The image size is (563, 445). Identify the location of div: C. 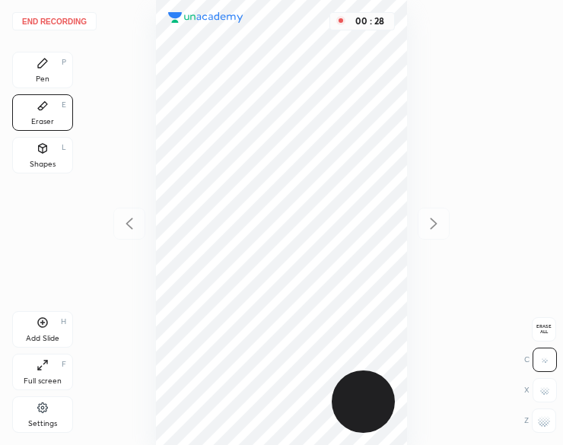
(541, 360).